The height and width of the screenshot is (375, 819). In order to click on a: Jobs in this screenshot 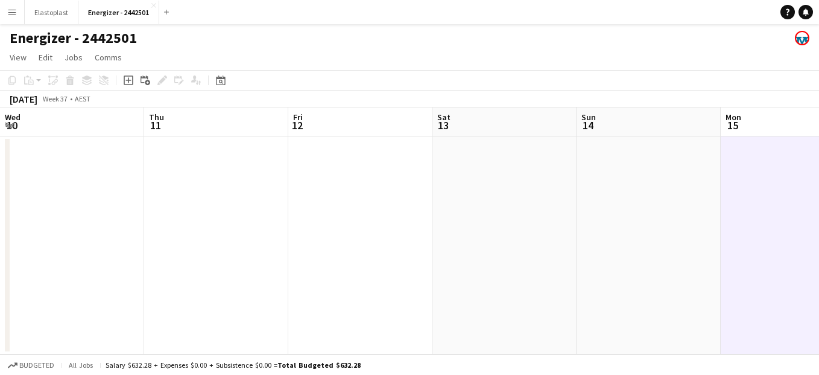, I will do `click(74, 57)`.